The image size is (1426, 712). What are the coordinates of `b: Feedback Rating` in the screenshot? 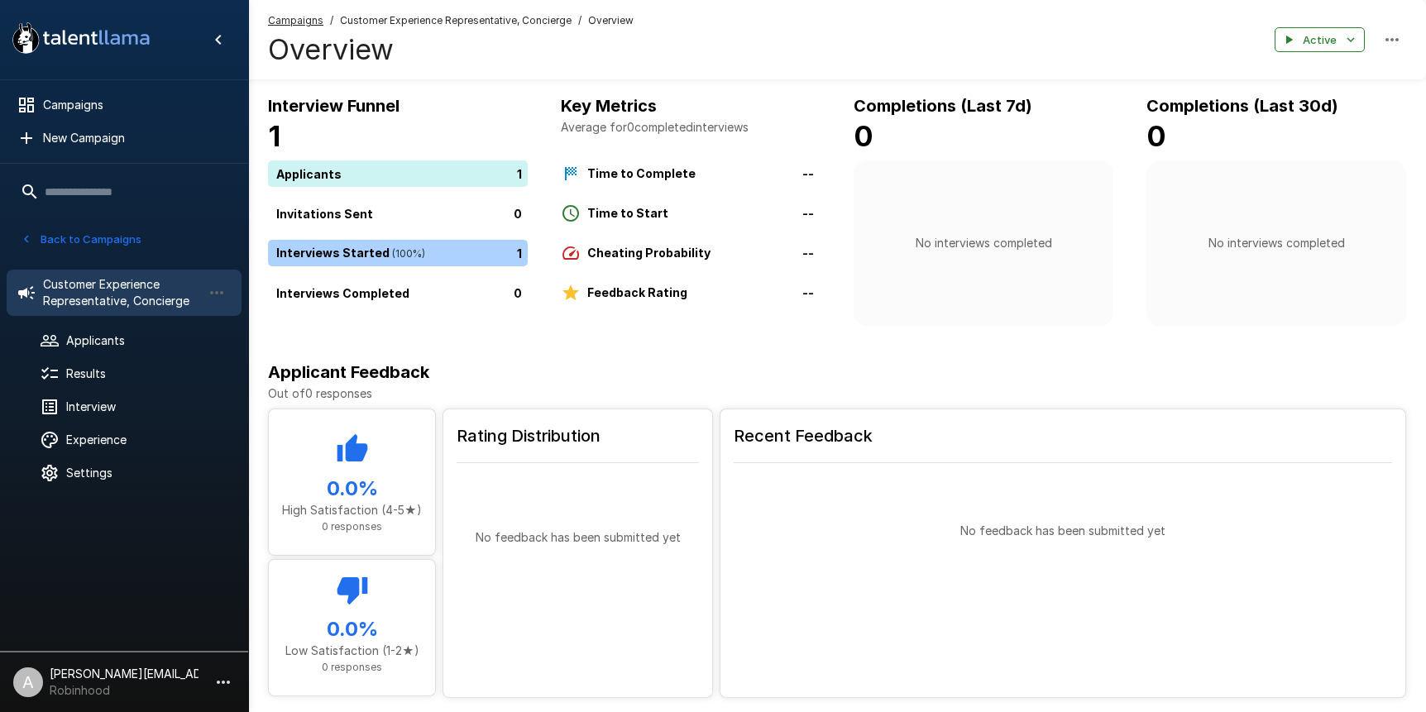 It's located at (637, 292).